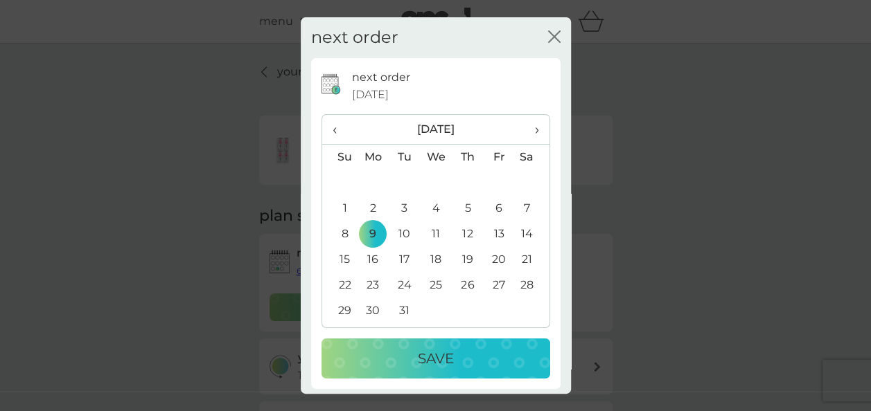  What do you see at coordinates (467, 285) in the screenshot?
I see `td: 26` at bounding box center [467, 285].